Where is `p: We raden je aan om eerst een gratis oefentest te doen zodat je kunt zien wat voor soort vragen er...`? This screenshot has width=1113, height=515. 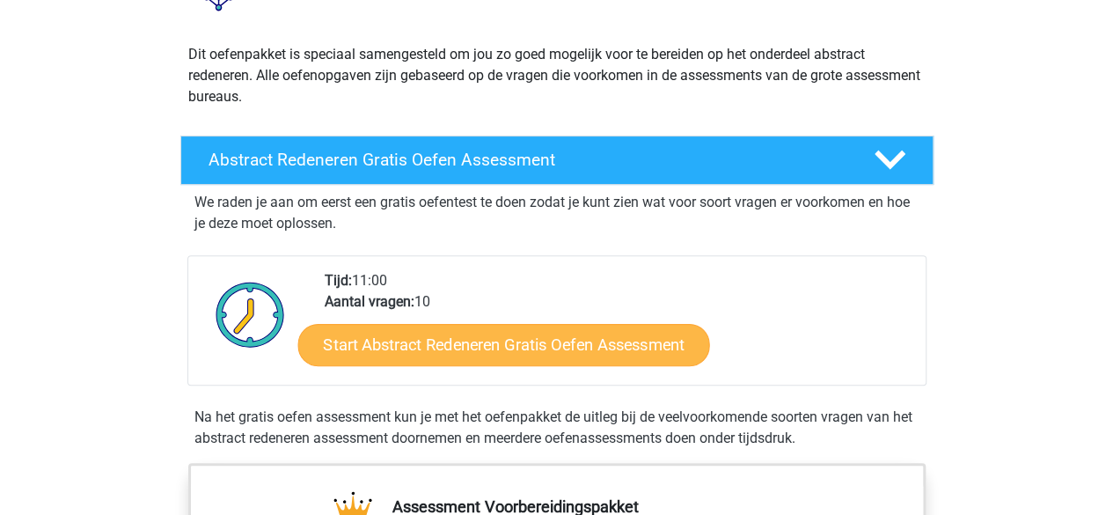
p: We raden je aan om eerst een gratis oefentest te doen zodat je kunt zien wat voor soort vragen er... is located at coordinates (557, 213).